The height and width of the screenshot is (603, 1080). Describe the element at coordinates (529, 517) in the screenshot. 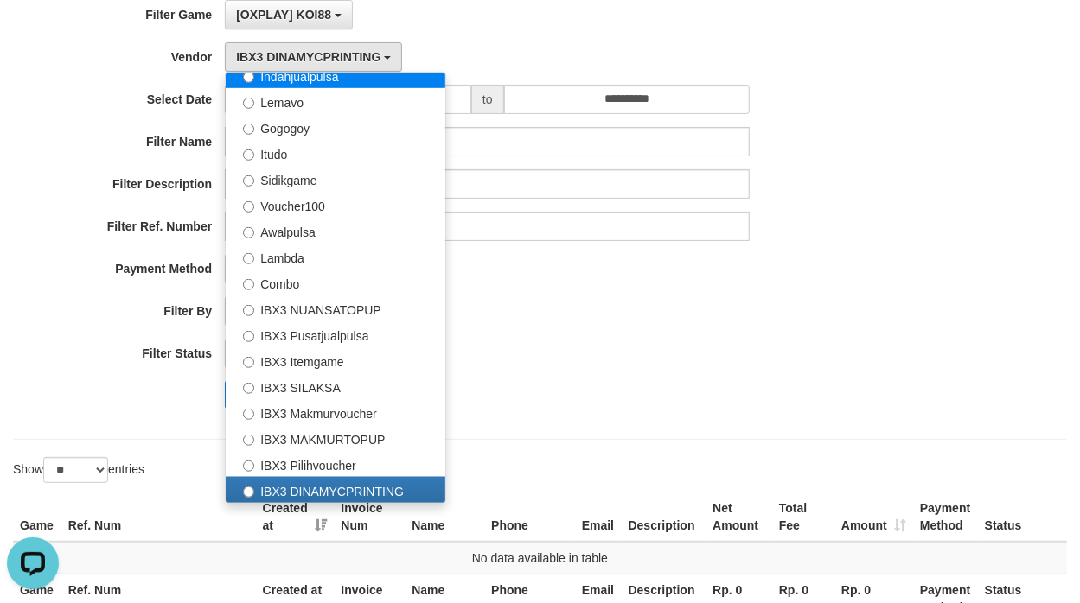

I see `th: Phone` at that location.